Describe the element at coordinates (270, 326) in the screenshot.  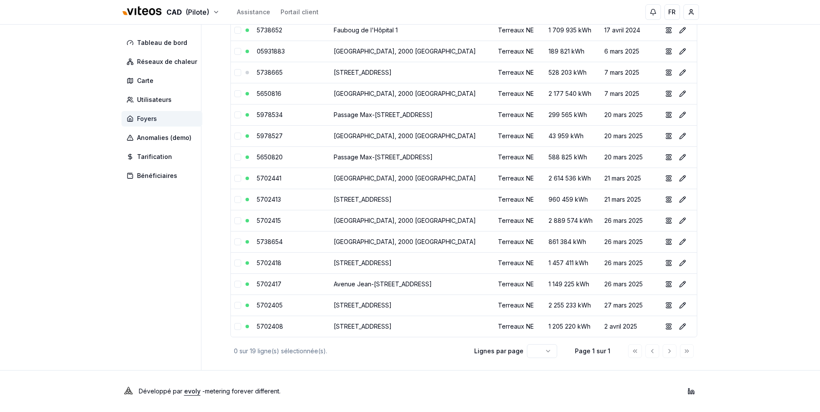
I see `a: 5702408` at that location.